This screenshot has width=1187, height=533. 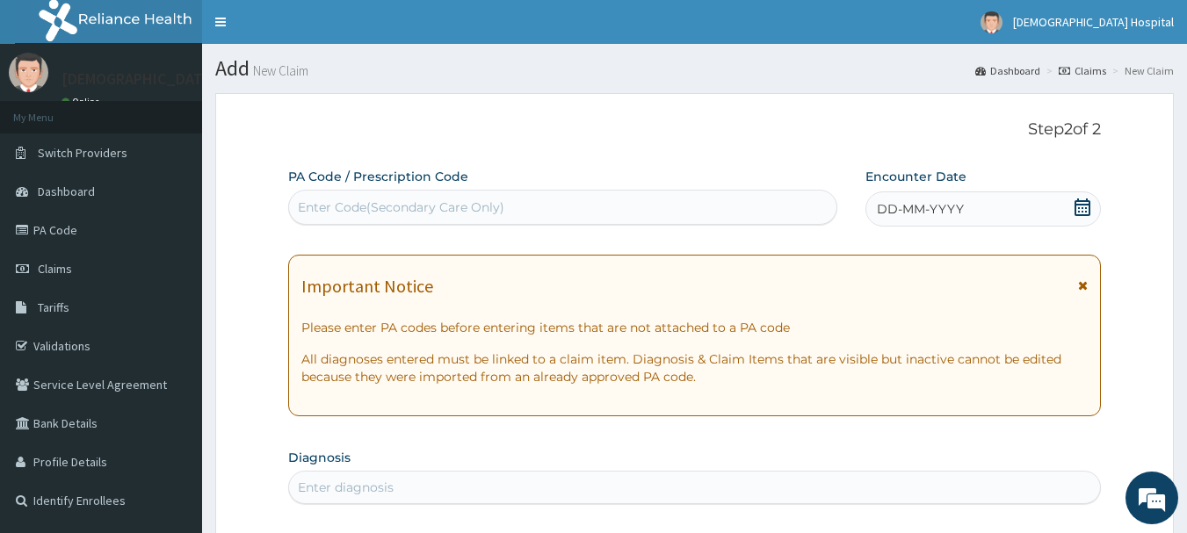 I want to click on li: New Claim, so click(x=1140, y=70).